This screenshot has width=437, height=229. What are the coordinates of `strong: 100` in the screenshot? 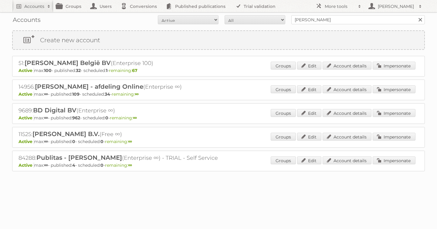 It's located at (48, 70).